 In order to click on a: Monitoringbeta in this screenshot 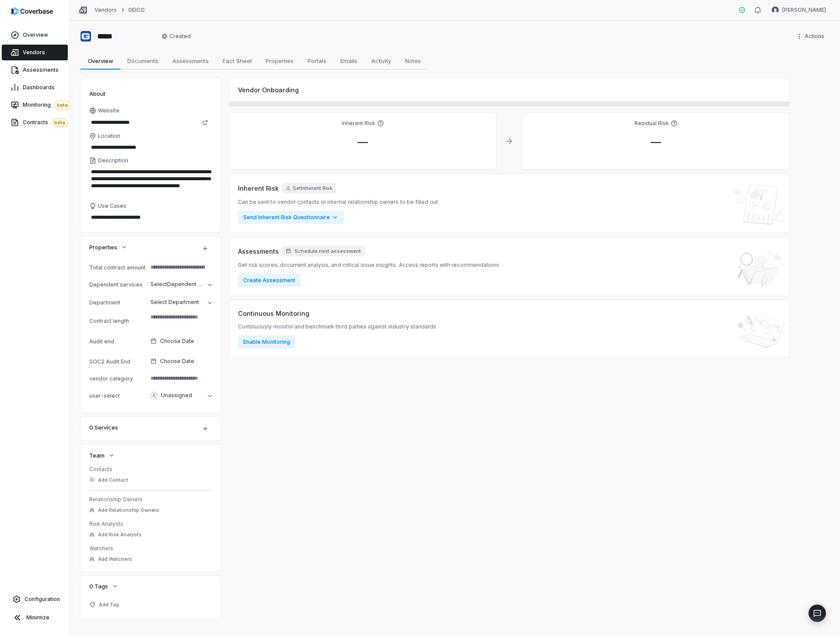, I will do `click(35, 105)`.